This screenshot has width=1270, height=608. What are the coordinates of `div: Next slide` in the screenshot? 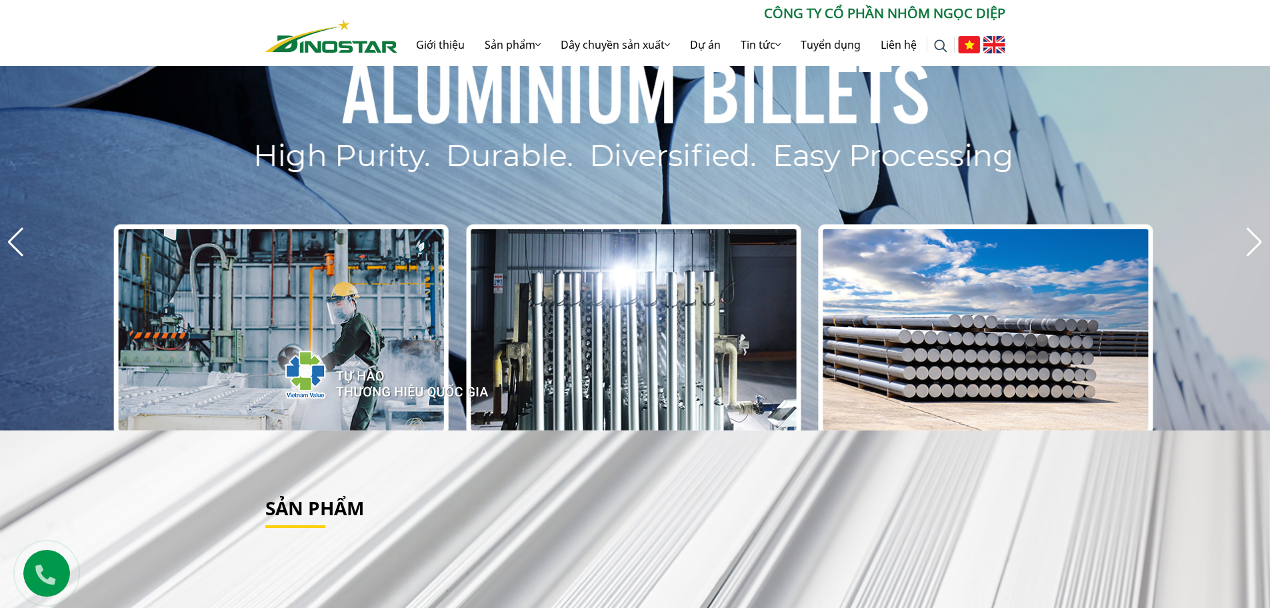 It's located at (1254, 242).